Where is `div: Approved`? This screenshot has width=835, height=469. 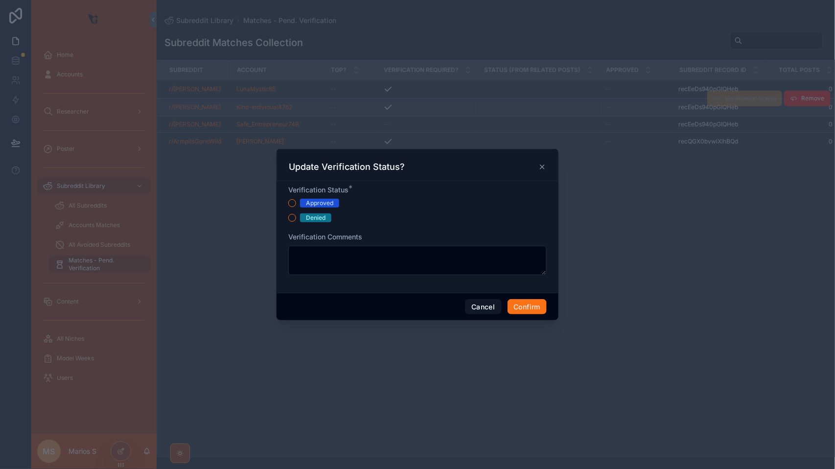 div: Approved is located at coordinates (320, 203).